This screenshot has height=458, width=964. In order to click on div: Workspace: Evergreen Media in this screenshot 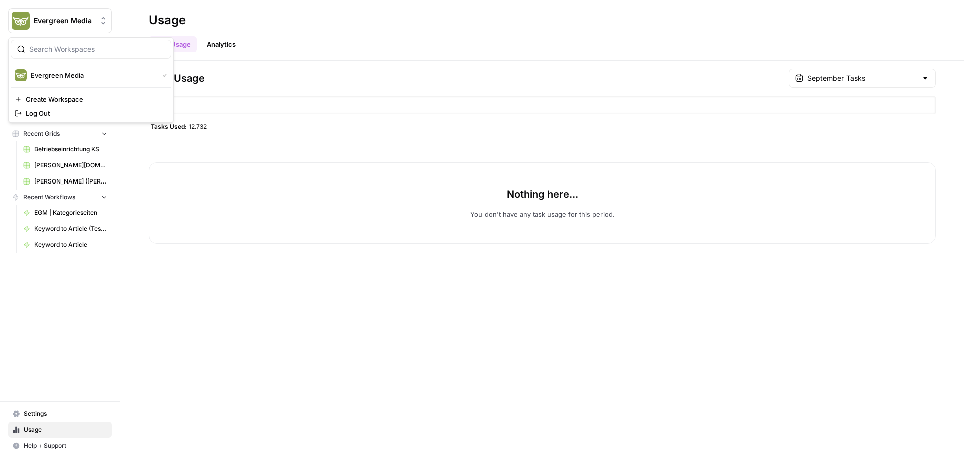, I will do `click(91, 80)`.